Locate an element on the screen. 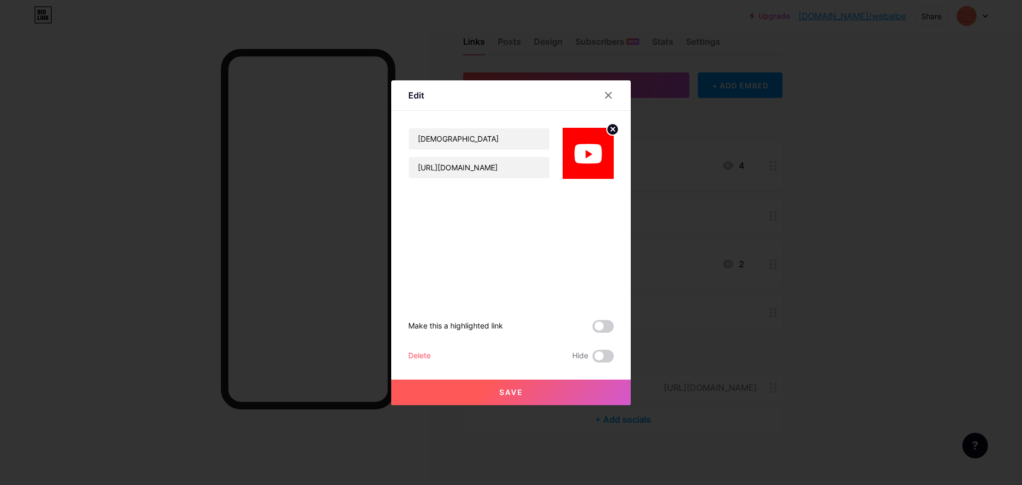 The width and height of the screenshot is (1022, 485). input: Title is located at coordinates (479, 139).